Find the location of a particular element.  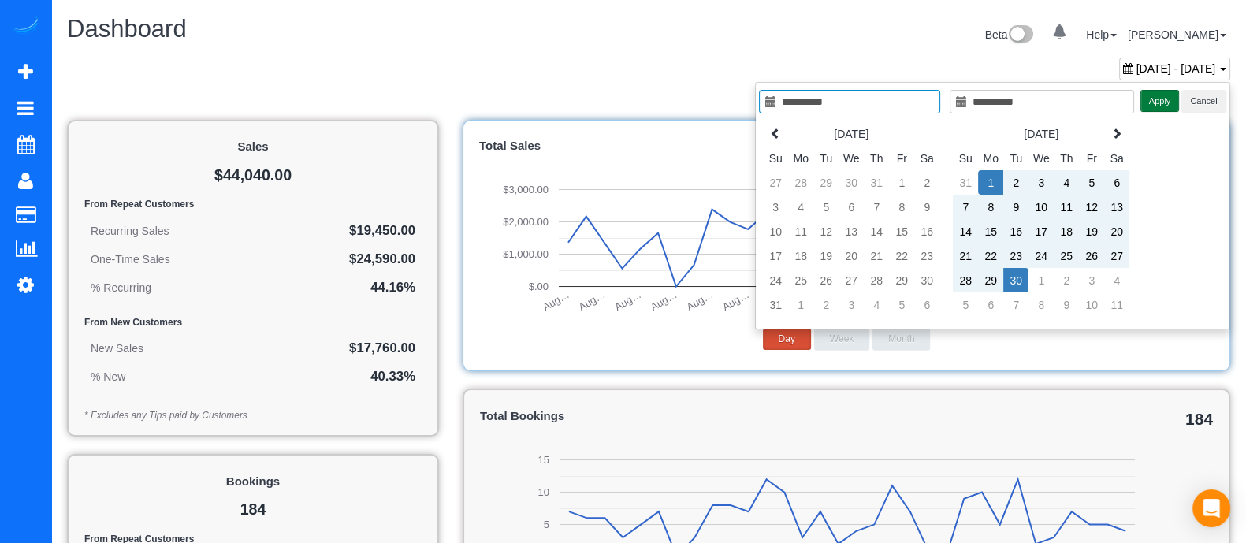

a: Beta is located at coordinates (1010, 35).